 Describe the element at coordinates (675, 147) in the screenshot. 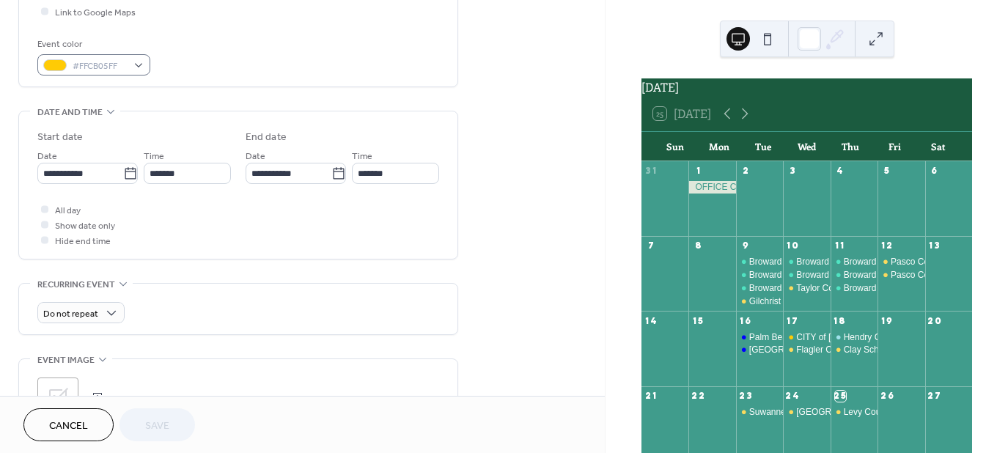

I see `div: Sun` at that location.